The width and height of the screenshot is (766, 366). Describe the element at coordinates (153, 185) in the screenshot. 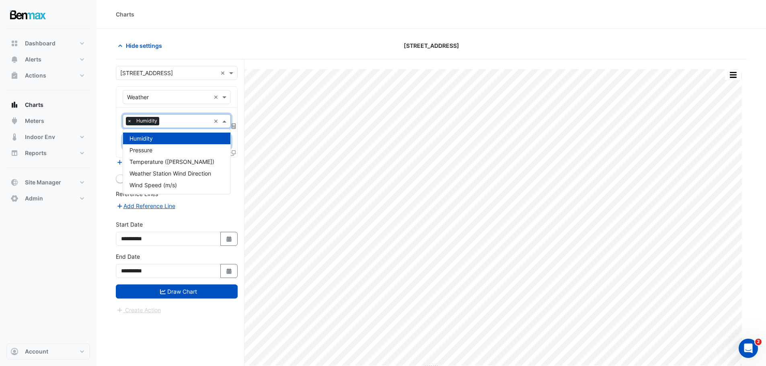

I see `span: Wind Speed (m/s)` at that location.